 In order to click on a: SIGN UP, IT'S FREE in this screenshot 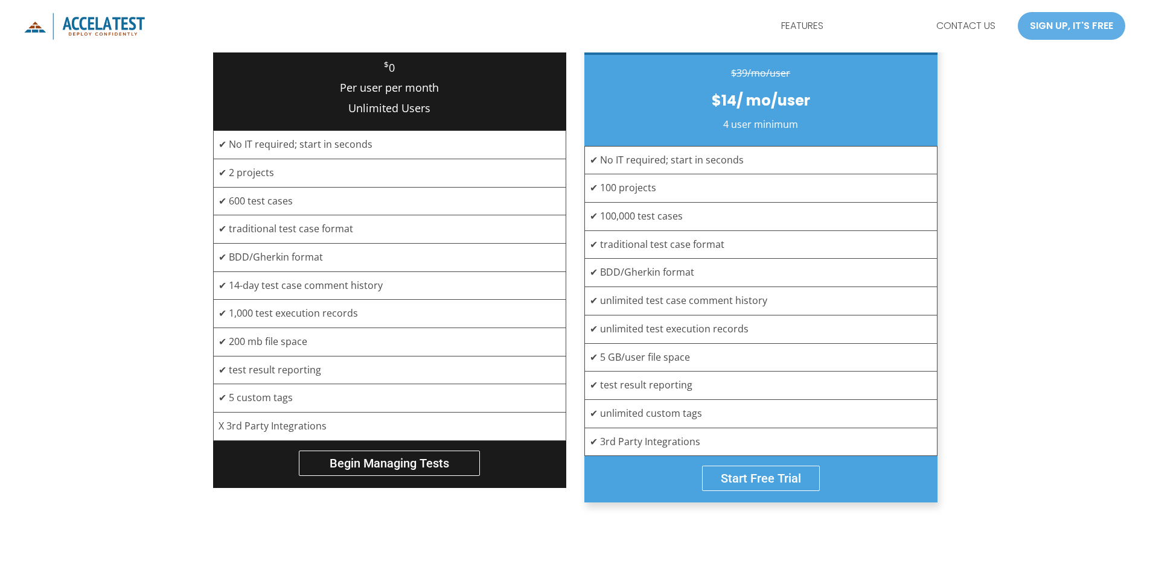, I will do `click(1071, 26)`.